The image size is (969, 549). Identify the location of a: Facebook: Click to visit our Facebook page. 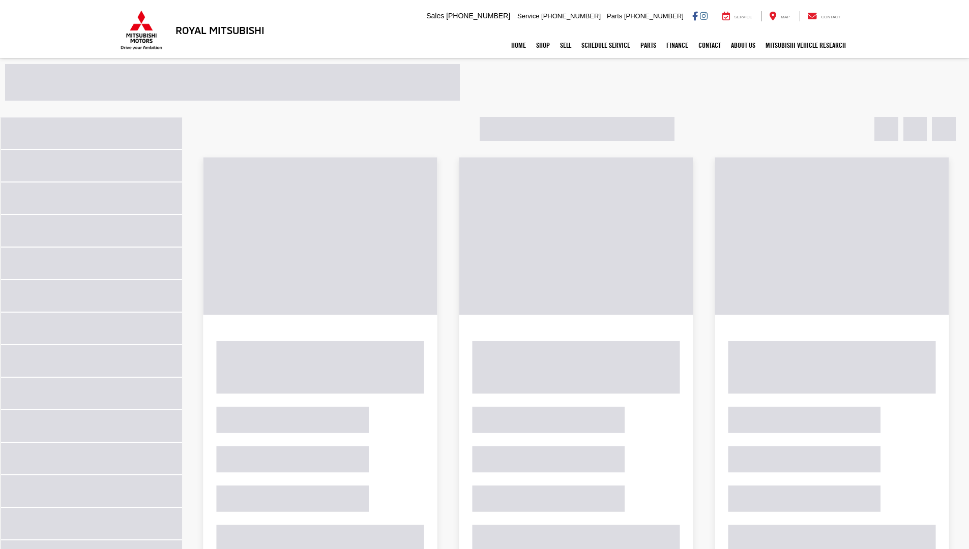
(695, 16).